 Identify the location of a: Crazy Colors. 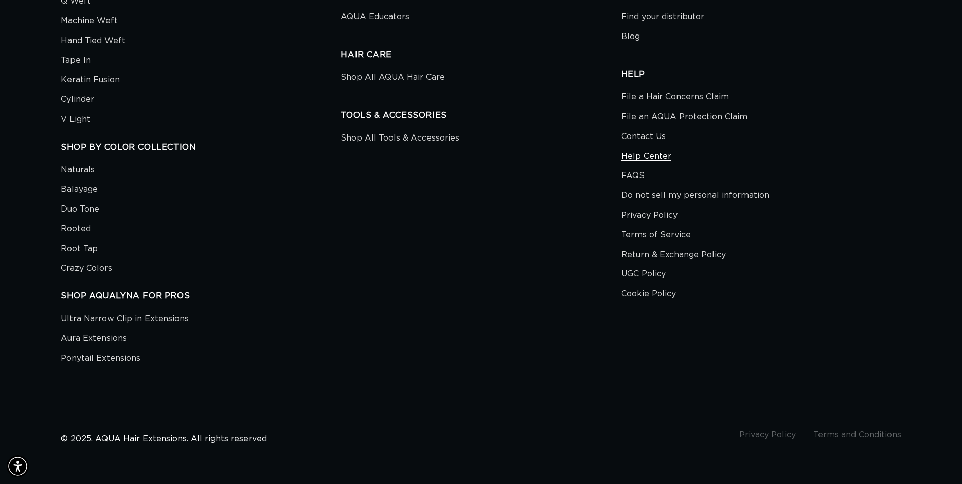
(86, 268).